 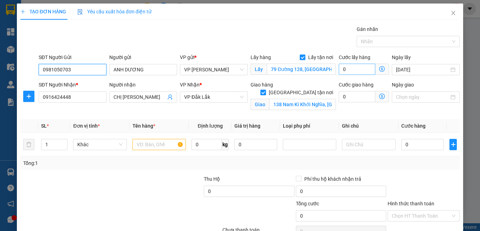 I want to click on input: Cước lấy hàng, so click(x=357, y=69).